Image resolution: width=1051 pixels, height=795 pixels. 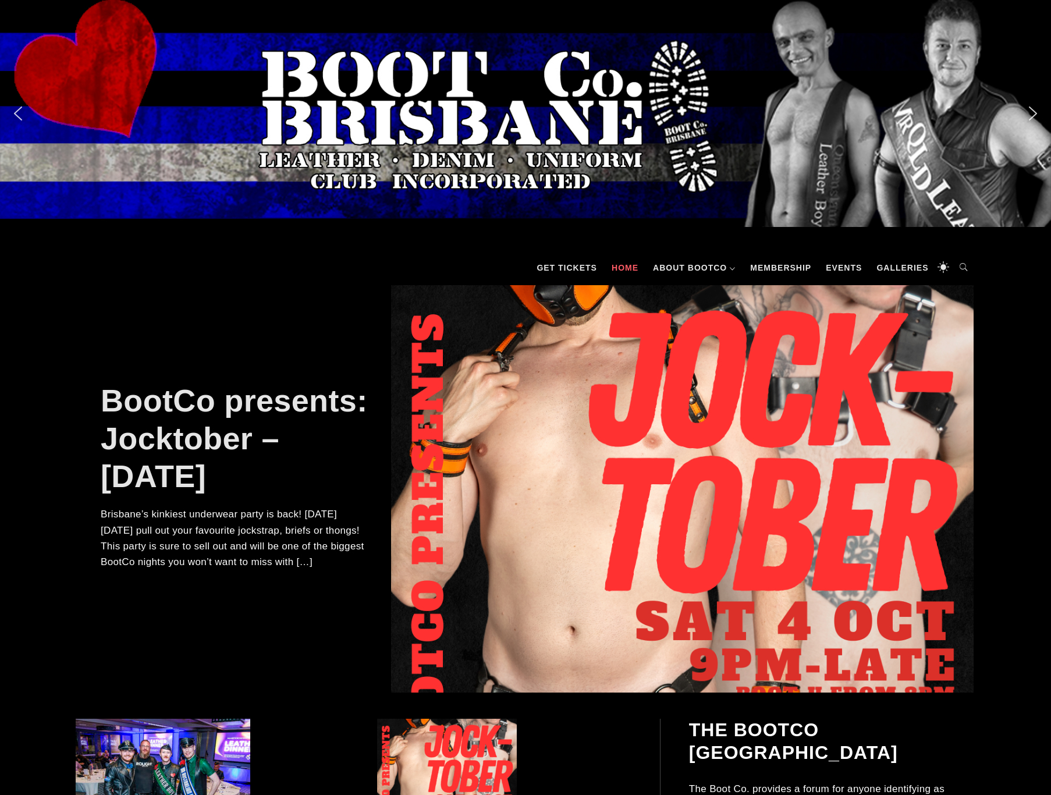 What do you see at coordinates (694, 268) in the screenshot?
I see `a: About BootCo` at bounding box center [694, 268].